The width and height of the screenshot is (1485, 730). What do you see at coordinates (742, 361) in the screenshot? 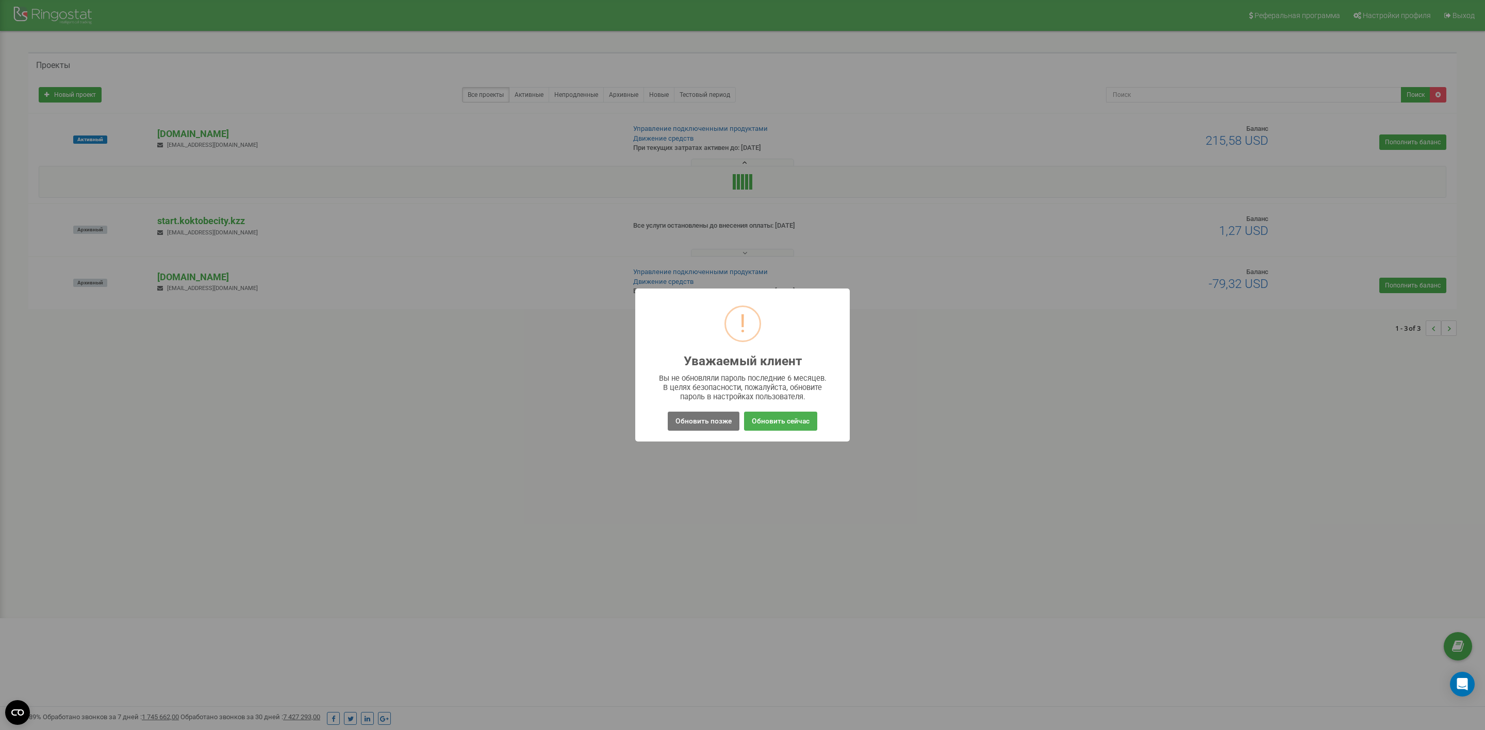
I see `h2: Уважаемый клиент` at bounding box center [742, 361].